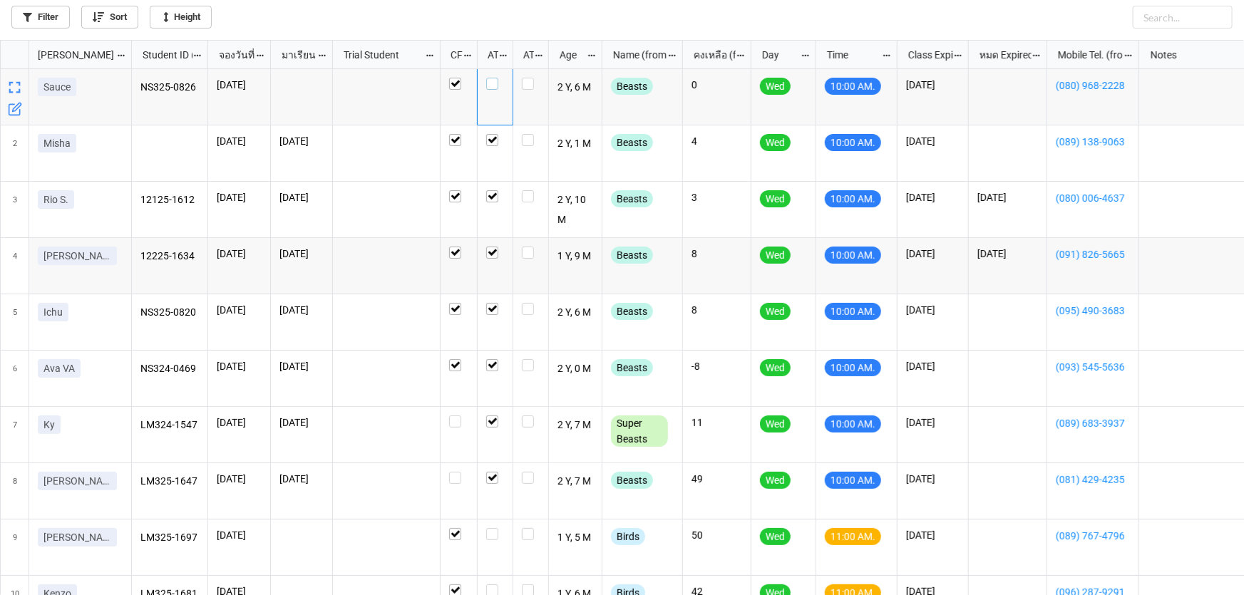  I want to click on span: 7, so click(15, 435).